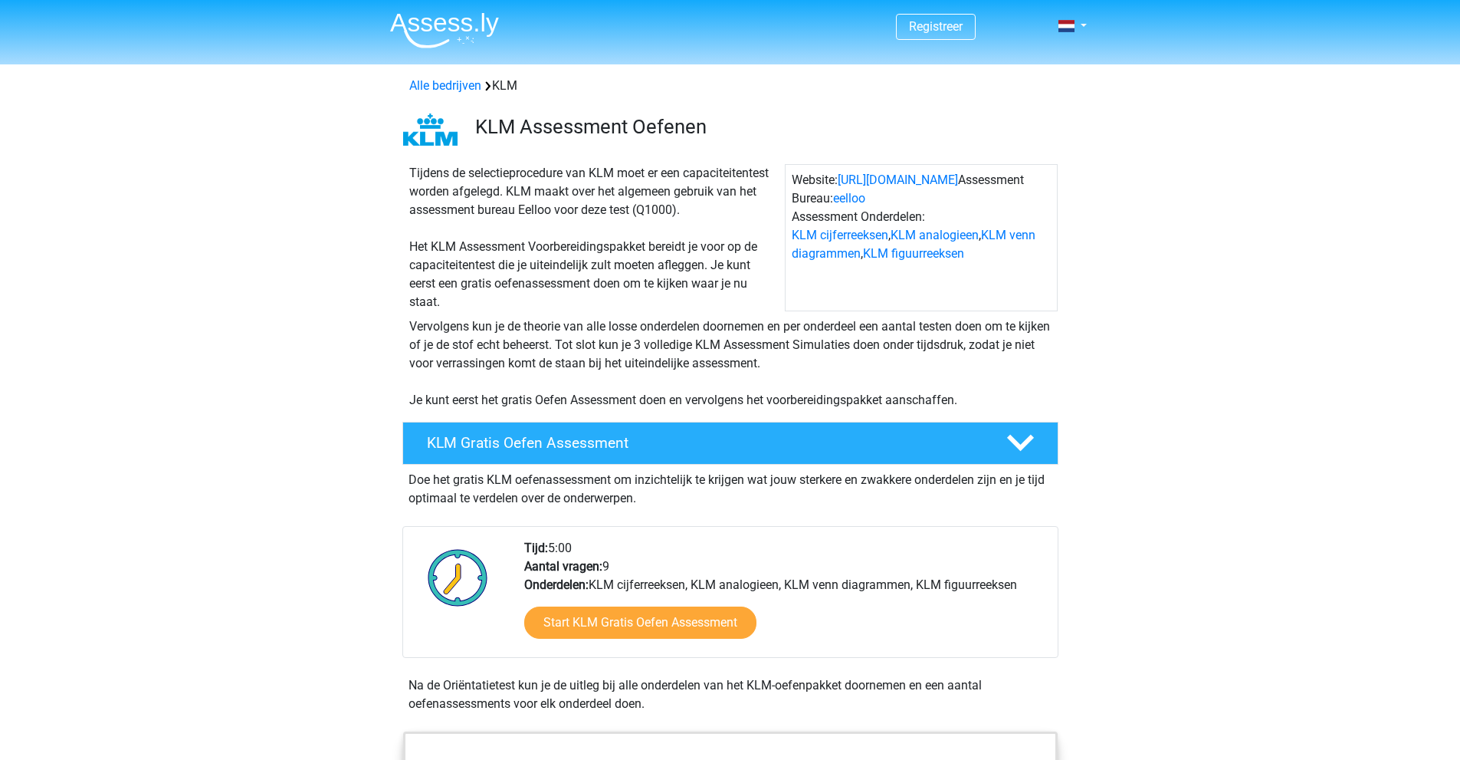 This screenshot has height=760, width=1460. What do you see at coordinates (914, 253) in the screenshot?
I see `a: KLM figuurreeksen` at bounding box center [914, 253].